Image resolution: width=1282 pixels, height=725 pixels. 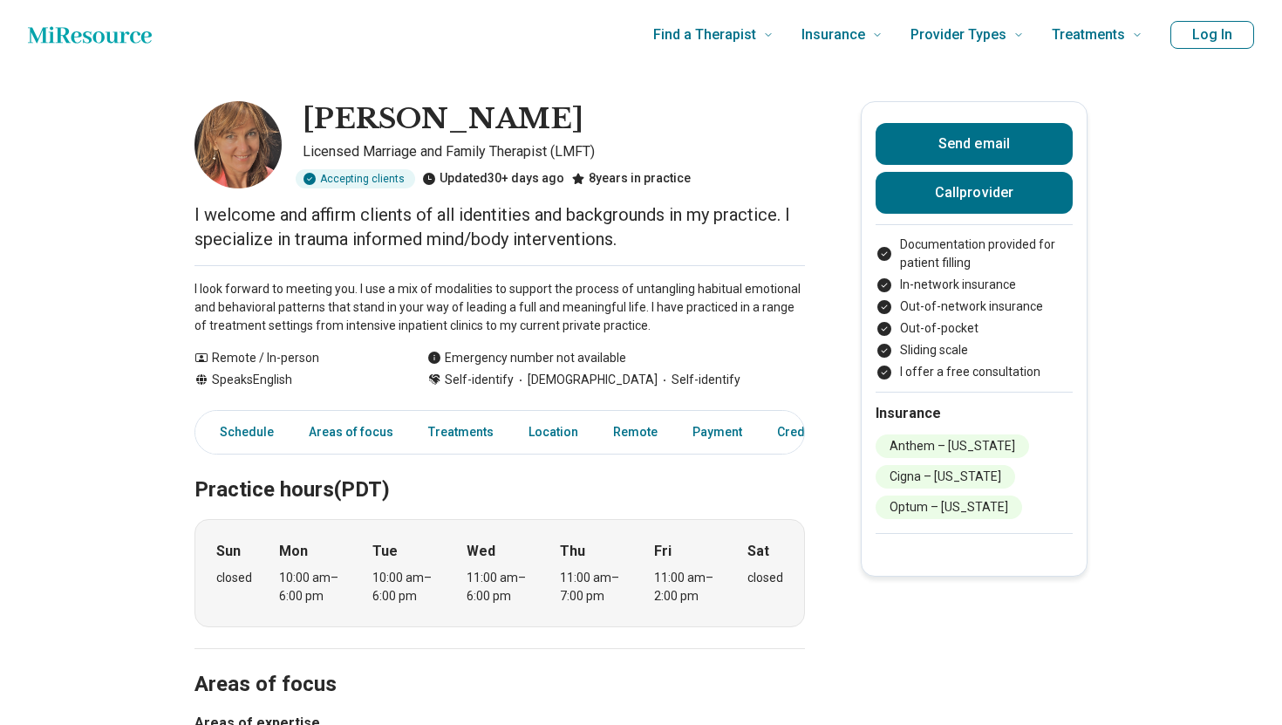 I want to click on p: I welcome and affirm clients of all identities and backgrounds in my practice. I specialize in tr..., so click(x=500, y=227).